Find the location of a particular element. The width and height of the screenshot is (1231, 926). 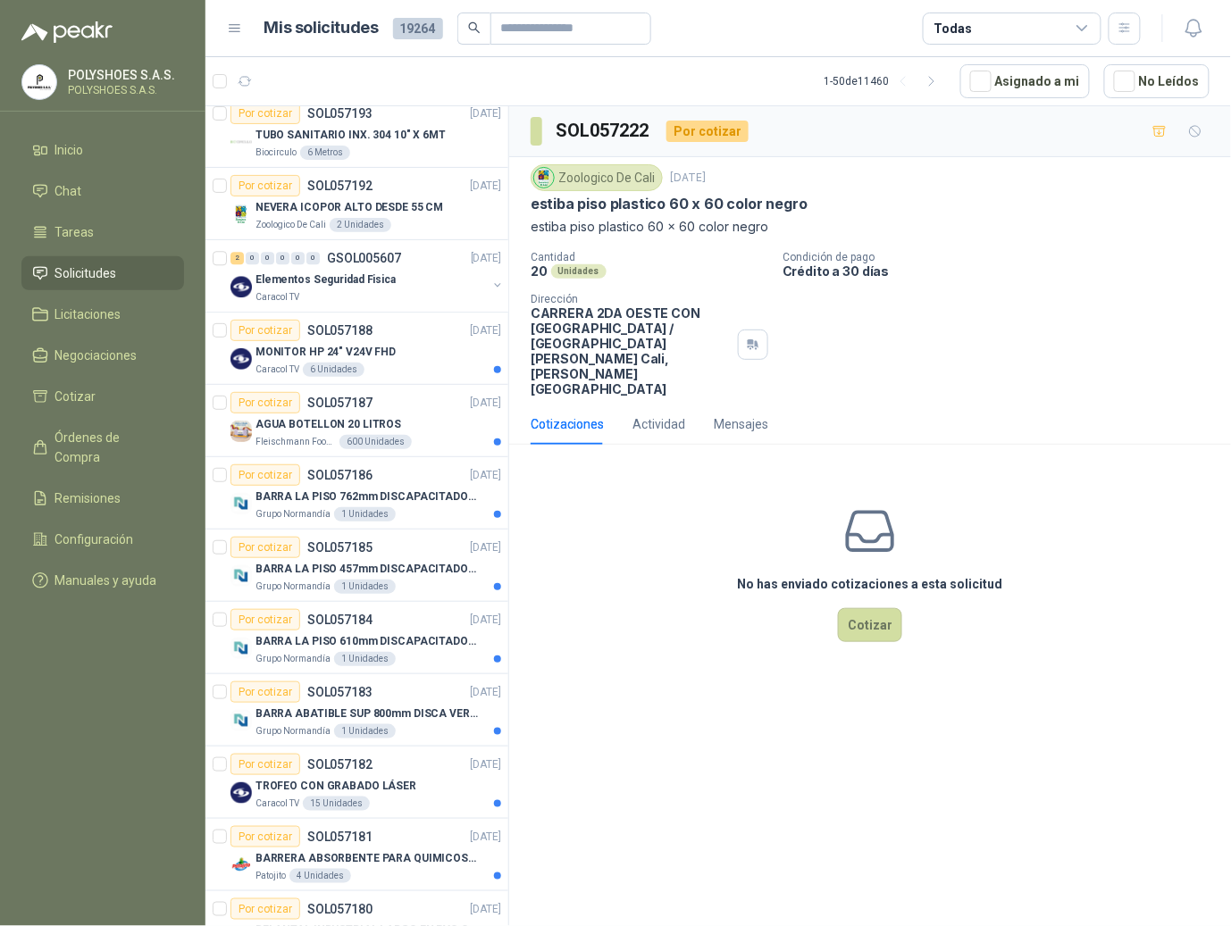

p: SOL057180 is located at coordinates (339, 909).